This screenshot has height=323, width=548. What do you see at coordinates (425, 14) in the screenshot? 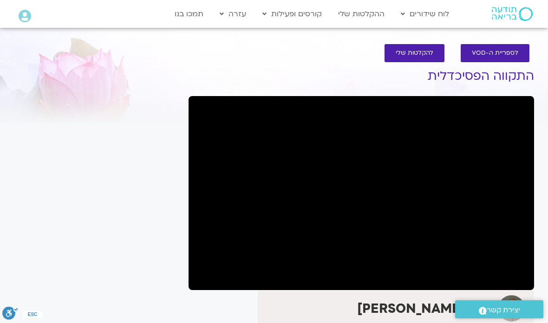
I see `a: לוח שידורים` at bounding box center [425, 14].